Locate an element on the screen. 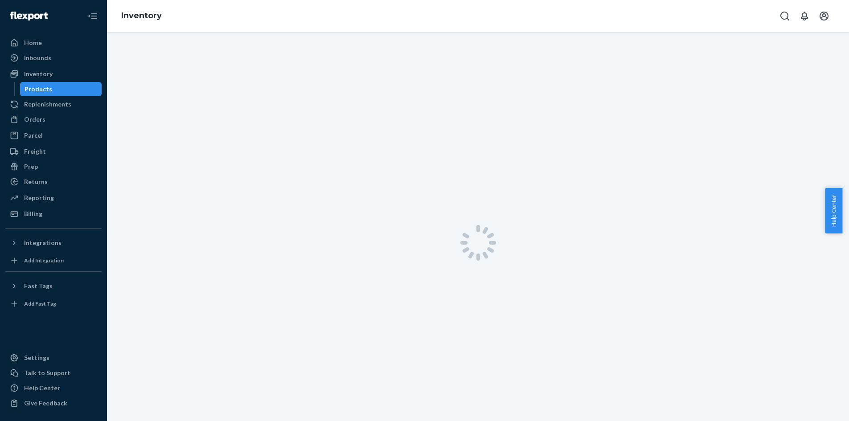 The width and height of the screenshot is (849, 421). a: Freight is located at coordinates (54, 152).